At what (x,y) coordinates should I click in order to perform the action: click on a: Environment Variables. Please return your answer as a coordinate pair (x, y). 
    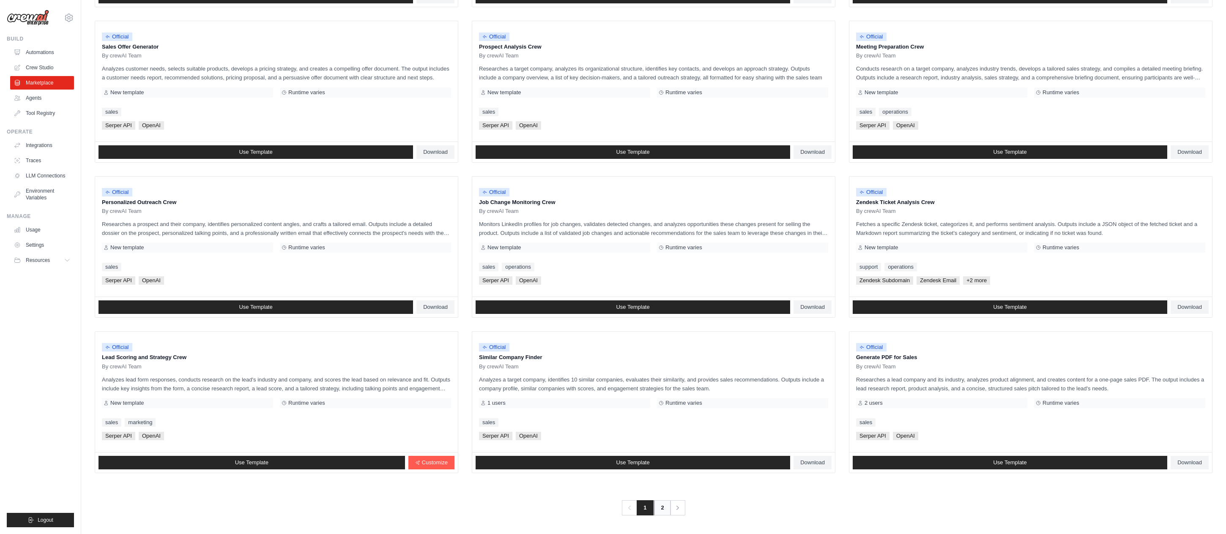
    Looking at the image, I should click on (42, 194).